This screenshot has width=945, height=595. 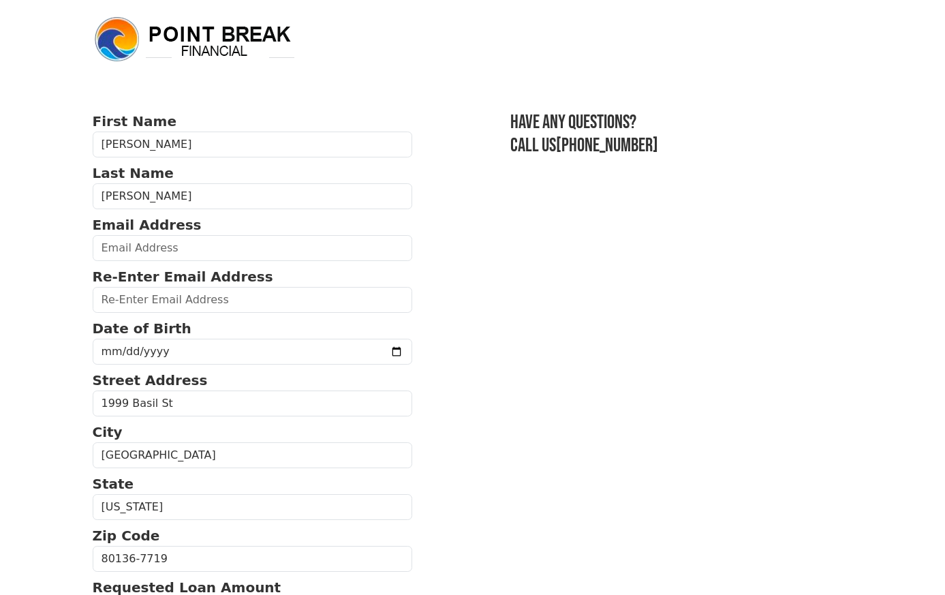 What do you see at coordinates (253, 455) in the screenshot?
I see `input: City` at bounding box center [253, 455].